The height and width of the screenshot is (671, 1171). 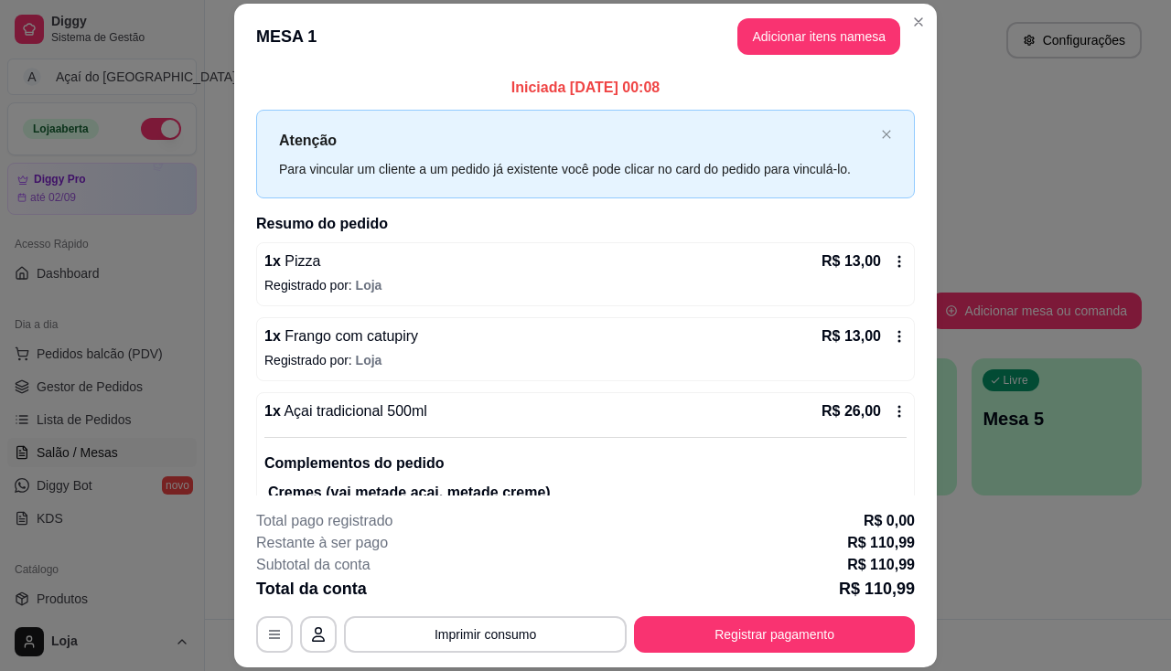 I want to click on p: R$ 26,00, so click(x=850, y=412).